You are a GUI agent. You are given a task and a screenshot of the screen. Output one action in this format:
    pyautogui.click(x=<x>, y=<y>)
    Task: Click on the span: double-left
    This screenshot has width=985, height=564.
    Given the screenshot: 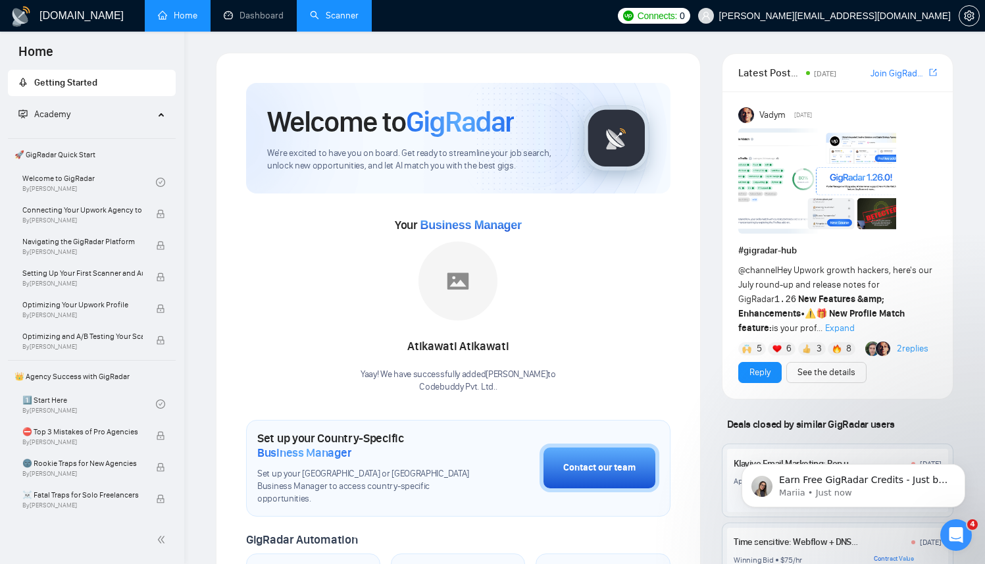 What is the action you would take?
    pyautogui.click(x=163, y=540)
    